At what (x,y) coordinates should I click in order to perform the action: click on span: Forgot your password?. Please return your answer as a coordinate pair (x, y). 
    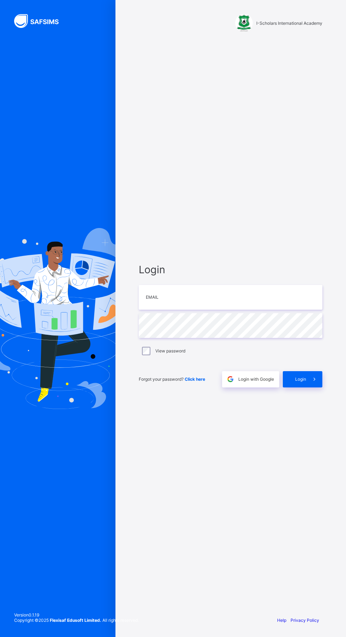
    Looking at the image, I should click on (172, 379).